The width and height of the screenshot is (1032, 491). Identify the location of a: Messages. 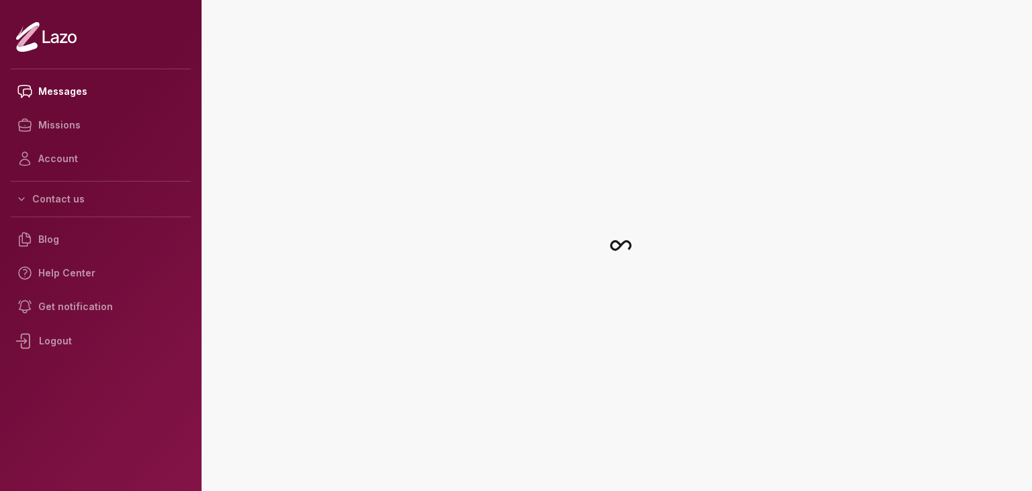
(101, 91).